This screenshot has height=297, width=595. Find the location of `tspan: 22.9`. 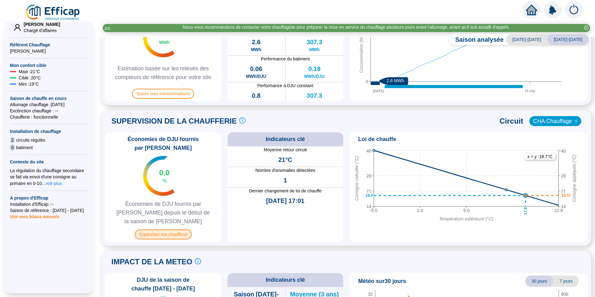

tspan: 22.9 is located at coordinates (558, 210).